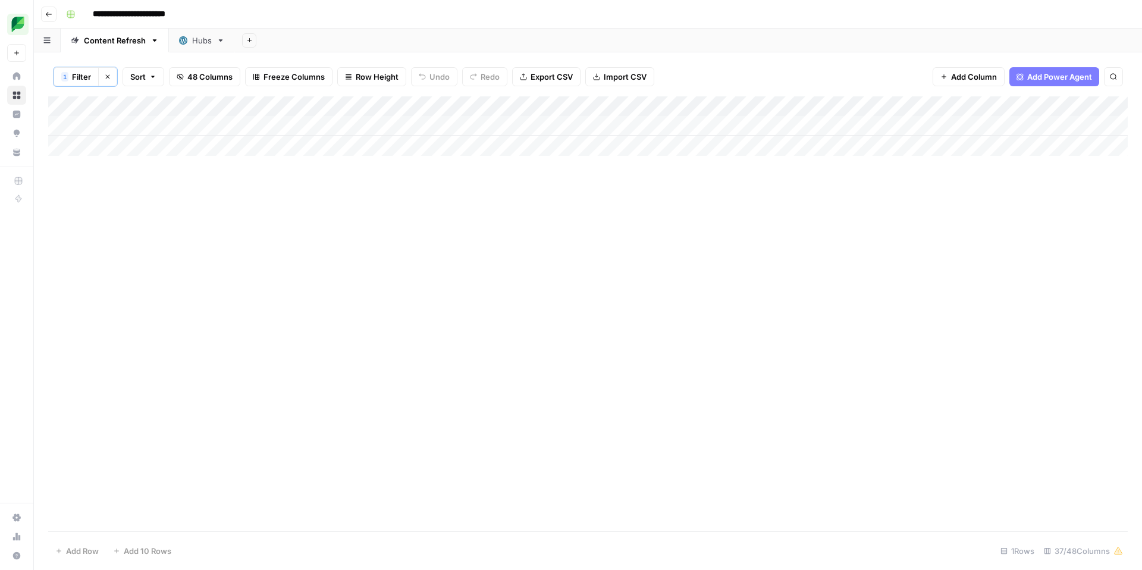 The image size is (1142, 570). Describe the element at coordinates (76, 77) in the screenshot. I see `button: 1Filter` at that location.